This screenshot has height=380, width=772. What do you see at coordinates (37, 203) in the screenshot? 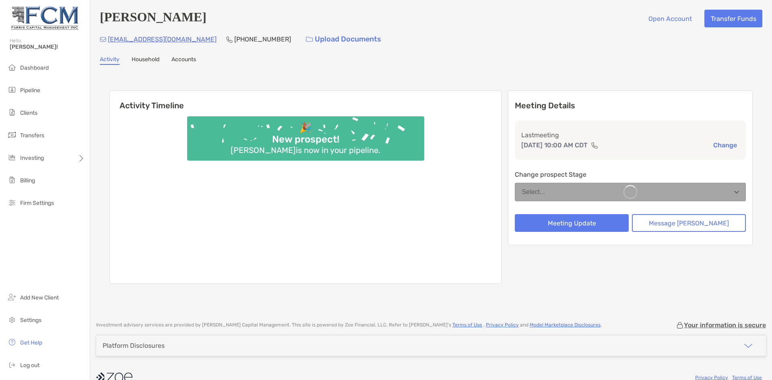
I see `span: Firm Settings` at bounding box center [37, 203].